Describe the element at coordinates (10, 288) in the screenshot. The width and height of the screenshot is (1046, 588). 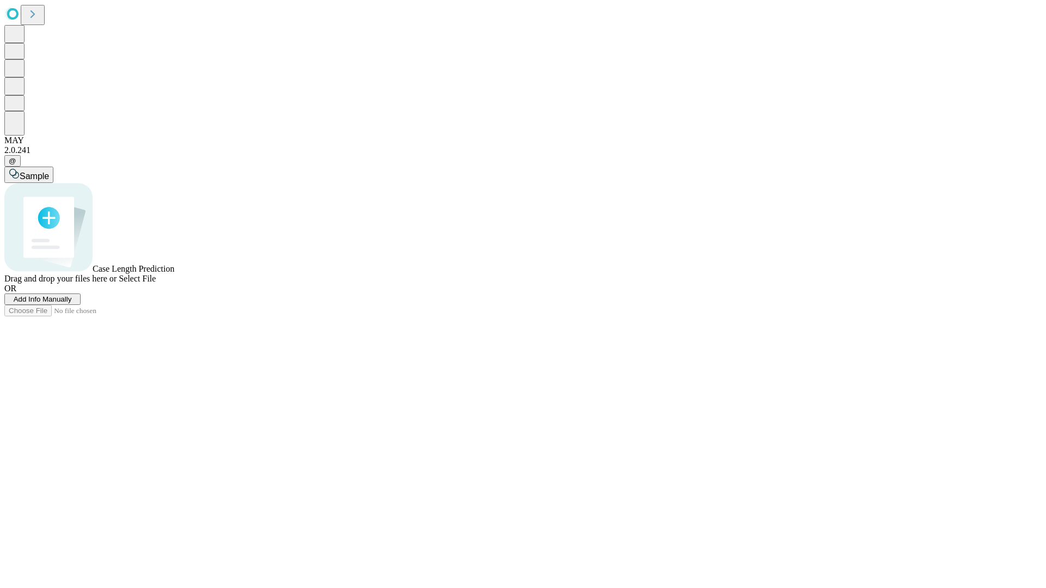
I see `span: OR` at that location.